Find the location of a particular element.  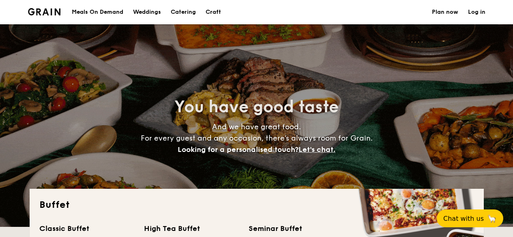

span: And we have great food. For every guest and any occasion, there’s always room for Grain. is located at coordinates (257, 138).